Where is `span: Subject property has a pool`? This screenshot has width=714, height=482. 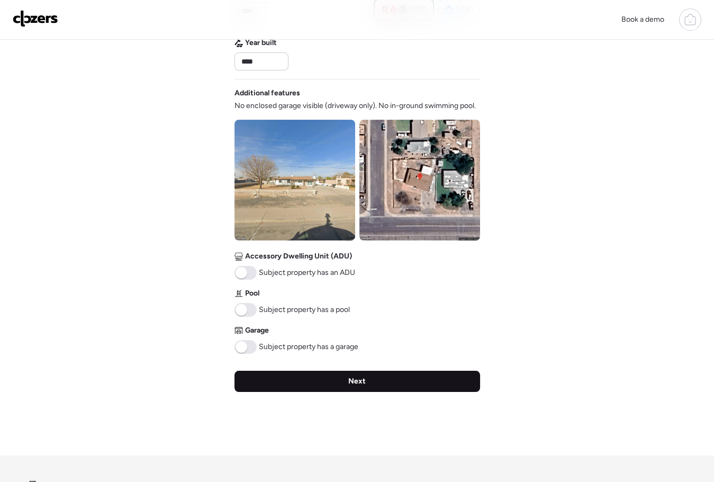 span: Subject property has a pool is located at coordinates (304, 310).